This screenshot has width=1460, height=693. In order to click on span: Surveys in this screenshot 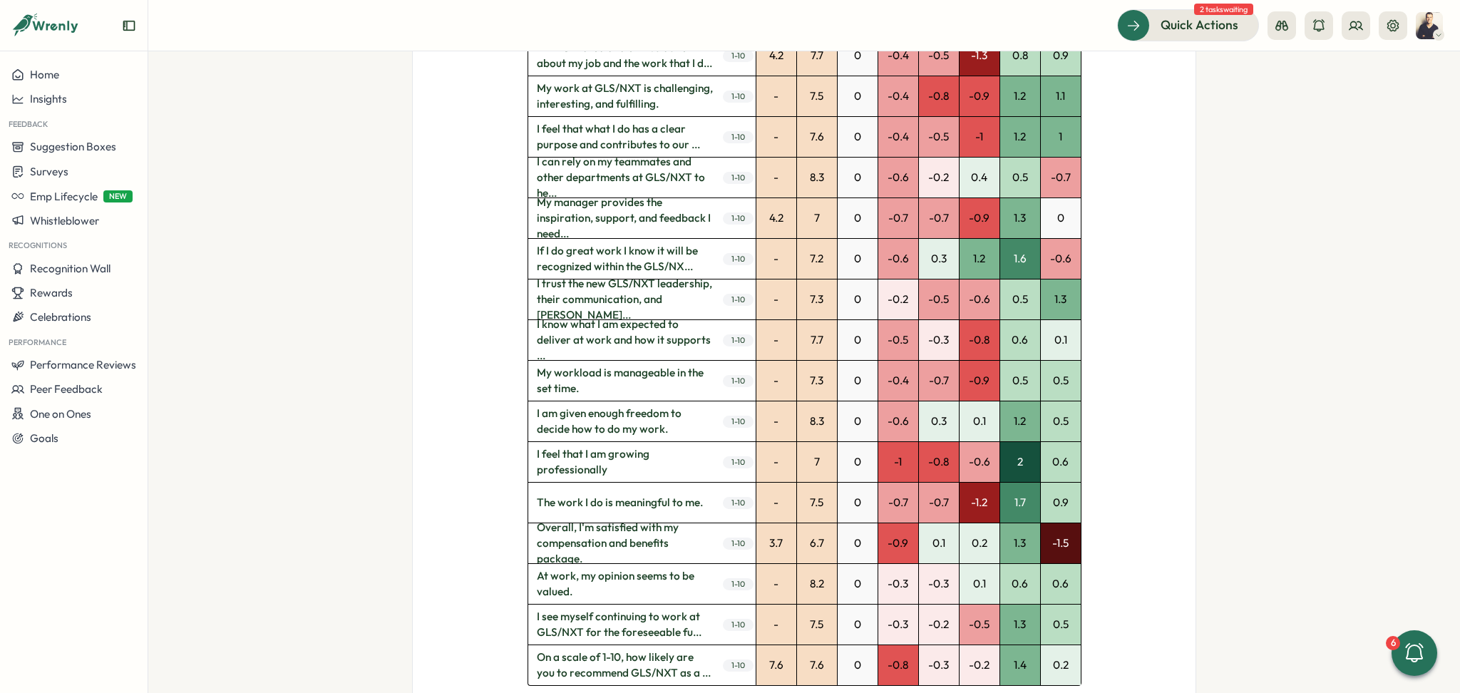, I will do `click(49, 171)`.